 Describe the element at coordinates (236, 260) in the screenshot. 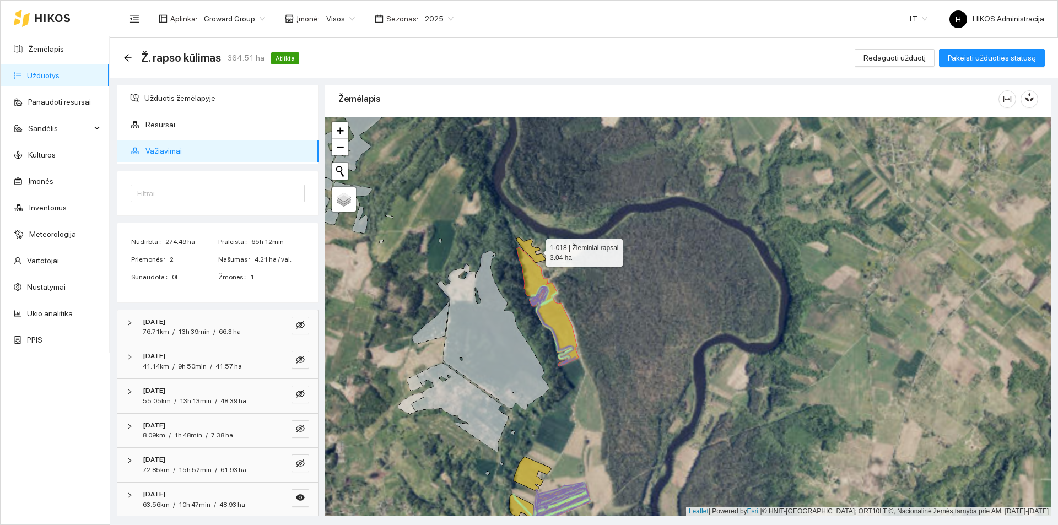

I see `span: Našumas` at that location.